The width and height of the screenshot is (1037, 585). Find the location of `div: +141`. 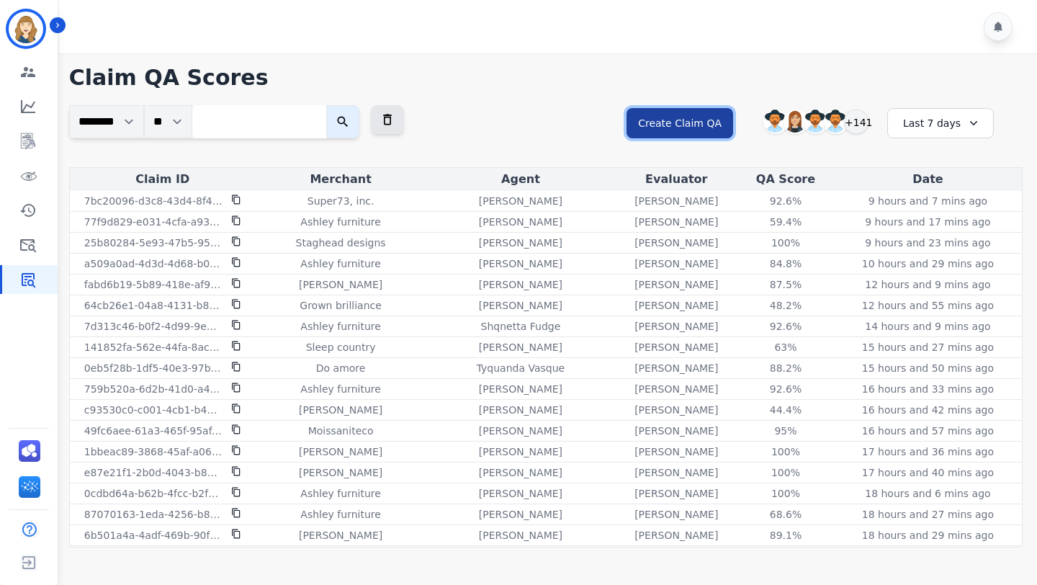

div: +141 is located at coordinates (856, 122).